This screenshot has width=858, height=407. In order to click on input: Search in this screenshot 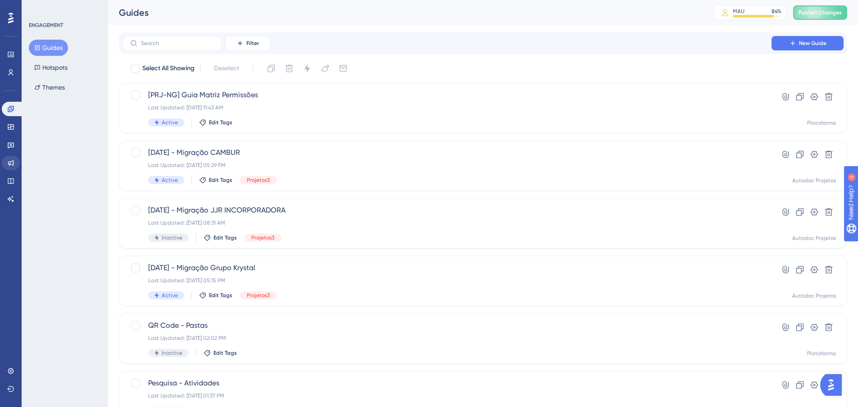, I will do `click(178, 43)`.